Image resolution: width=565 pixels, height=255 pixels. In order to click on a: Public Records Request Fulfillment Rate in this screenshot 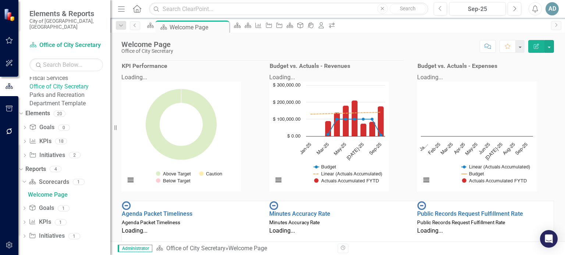, I will do `click(470, 214)`.